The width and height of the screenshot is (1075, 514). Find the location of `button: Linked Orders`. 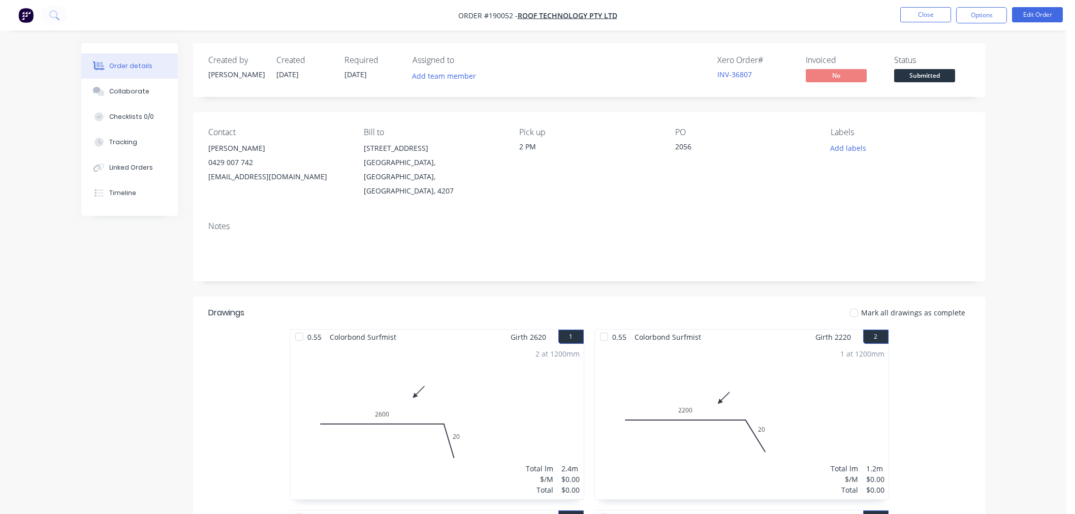

button: Linked Orders is located at coordinates (130, 168).